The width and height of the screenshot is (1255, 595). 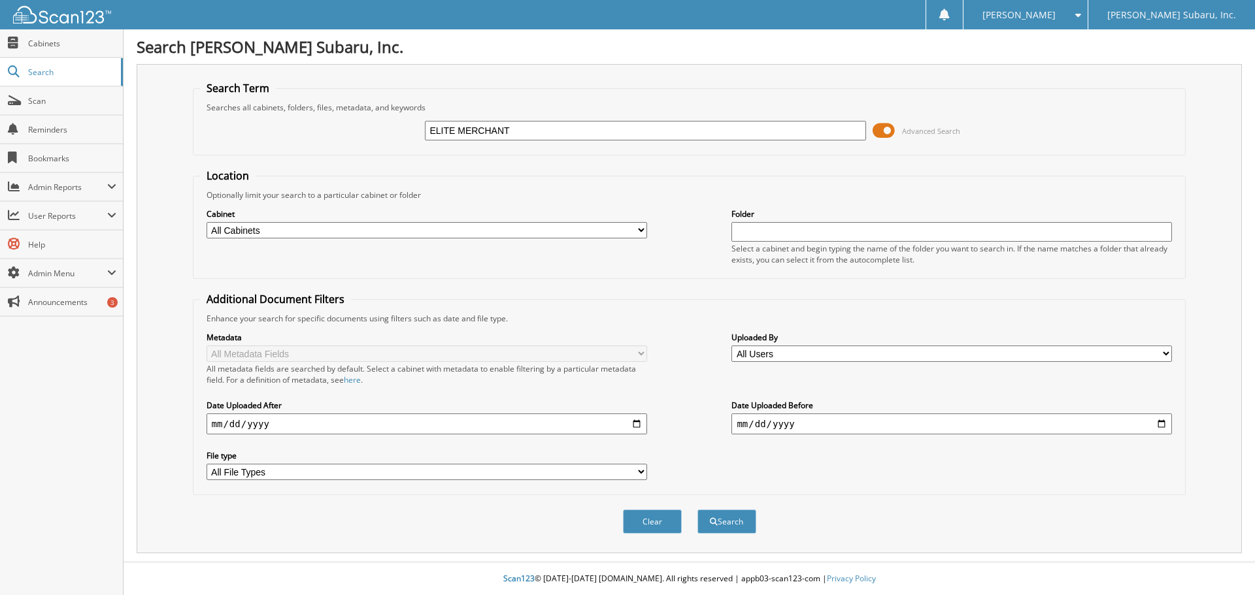 What do you see at coordinates (72, 302) in the screenshot?
I see `span: Announcements` at bounding box center [72, 302].